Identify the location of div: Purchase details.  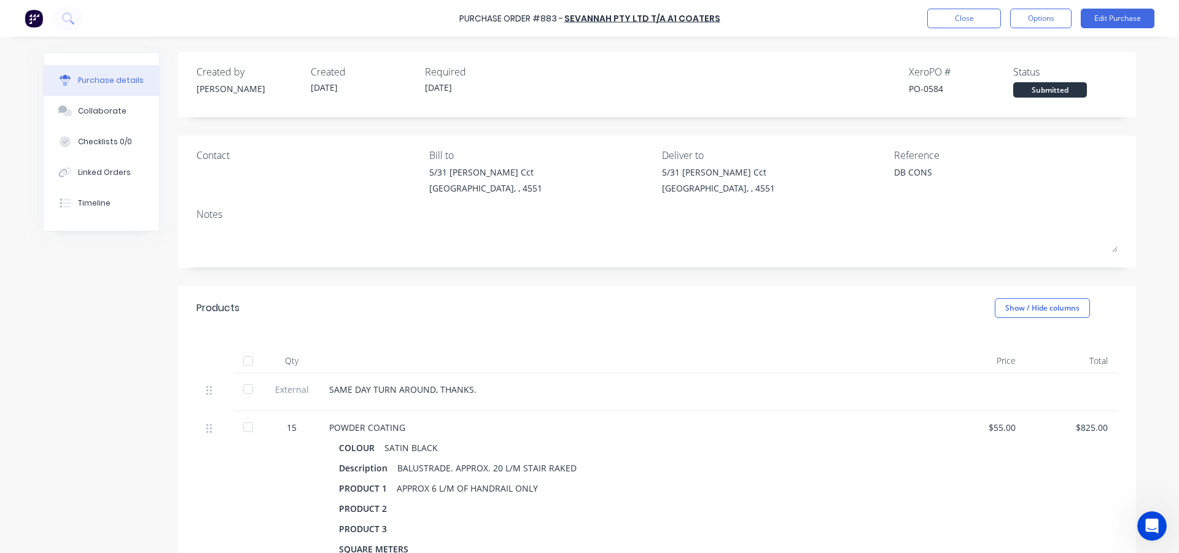
(111, 80).